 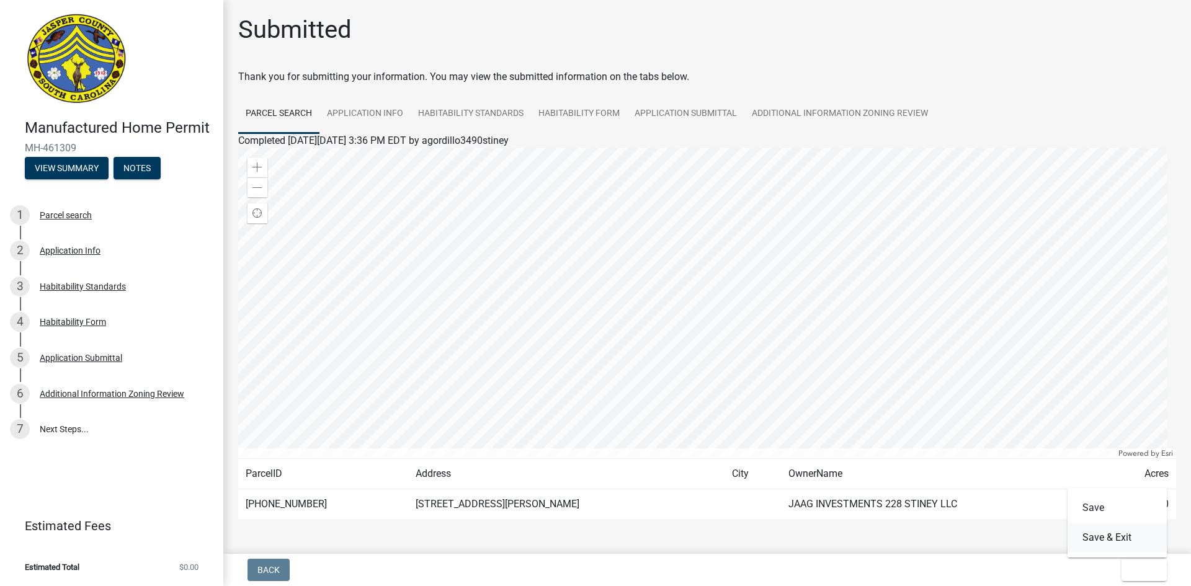 What do you see at coordinates (81, 358) in the screenshot?
I see `div: Application Submittal` at bounding box center [81, 358].